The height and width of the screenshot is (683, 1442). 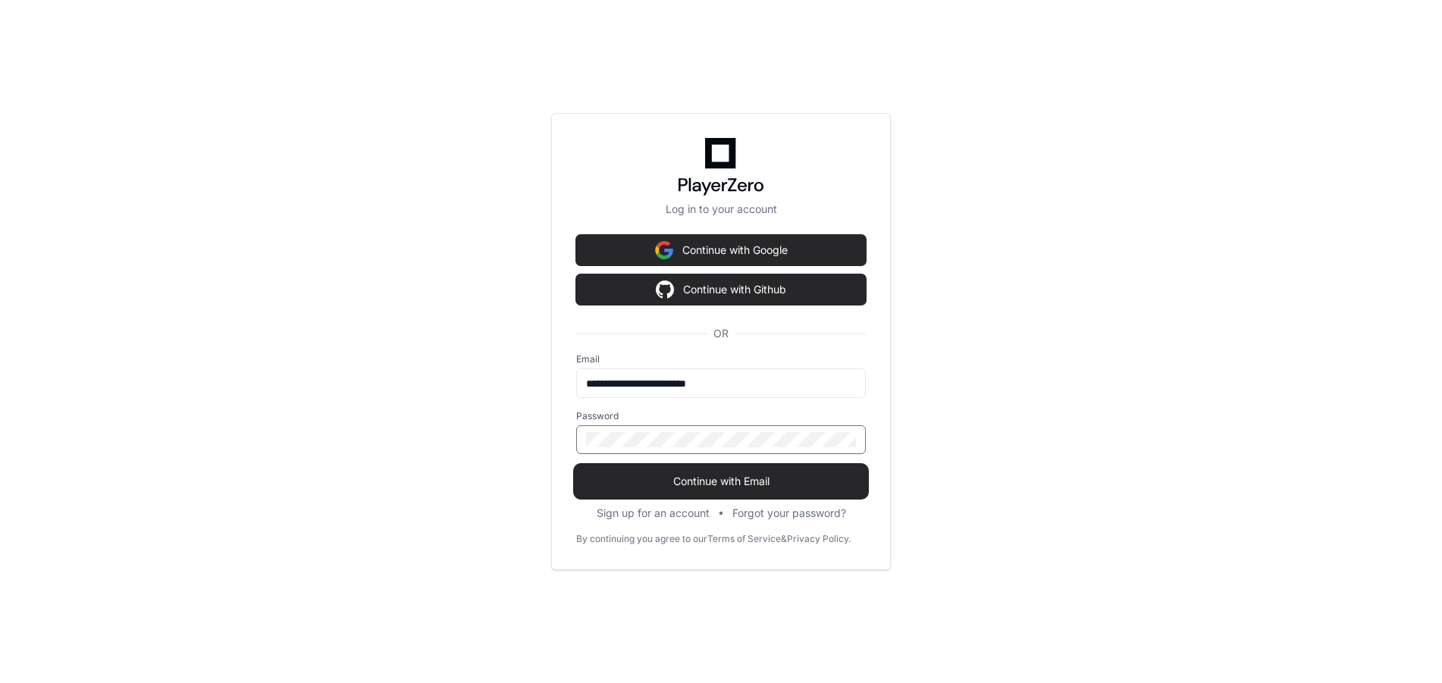 I want to click on button: Continue with Email, so click(x=721, y=481).